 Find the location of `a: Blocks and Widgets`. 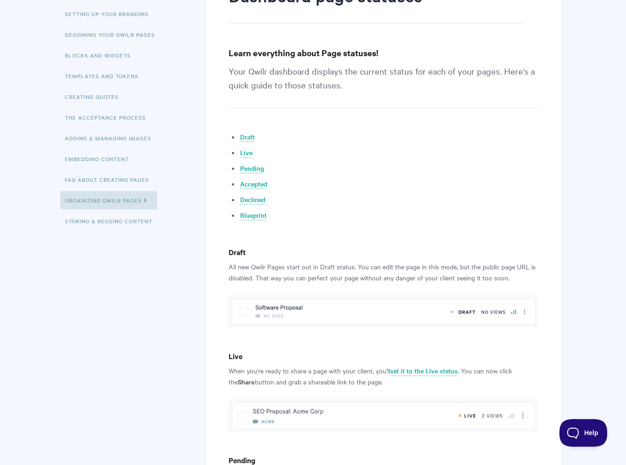

a: Blocks and Widgets is located at coordinates (101, 55).